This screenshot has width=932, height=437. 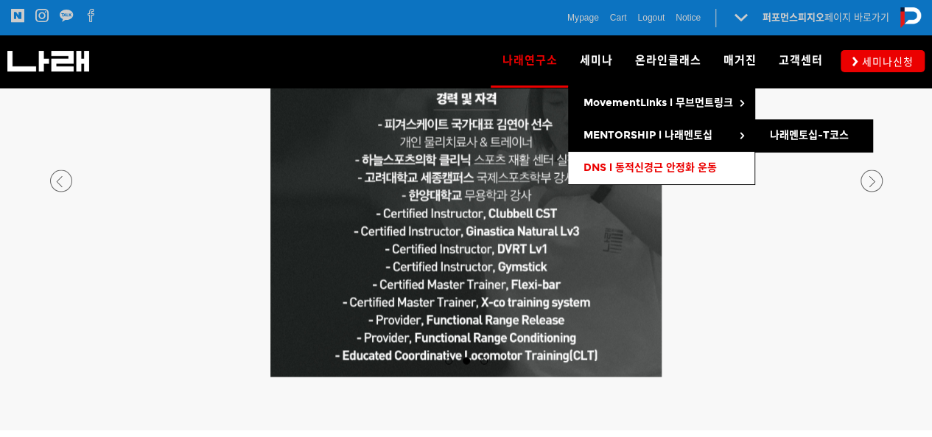 I want to click on span: 고객센터, so click(x=800, y=60).